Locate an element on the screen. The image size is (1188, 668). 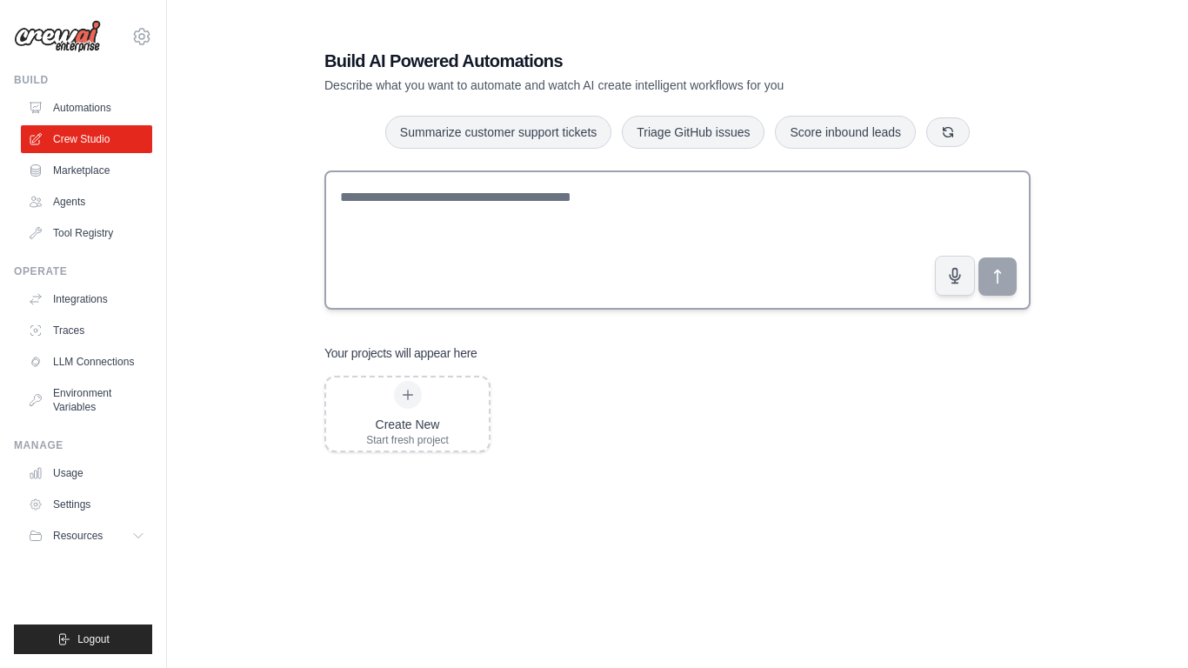
button: Resources is located at coordinates (86, 536).